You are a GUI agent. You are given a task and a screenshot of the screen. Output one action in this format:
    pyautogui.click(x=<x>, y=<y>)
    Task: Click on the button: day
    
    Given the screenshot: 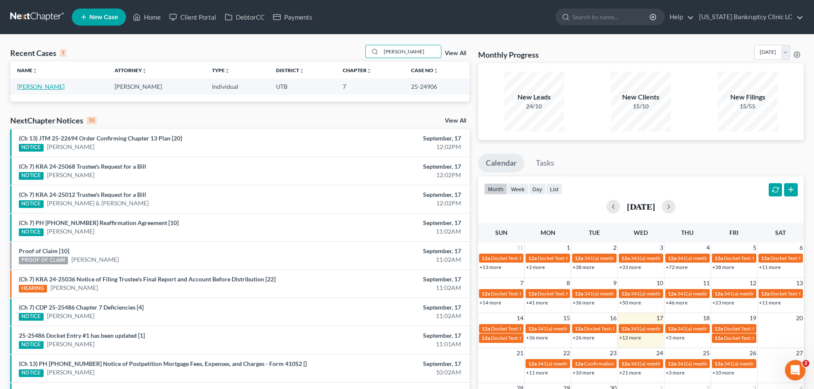 What is the action you would take?
    pyautogui.click(x=537, y=189)
    